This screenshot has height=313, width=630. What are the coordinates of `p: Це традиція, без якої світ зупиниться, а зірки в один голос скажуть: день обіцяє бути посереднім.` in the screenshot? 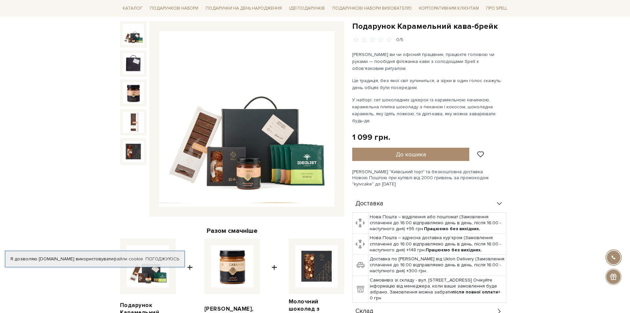 It's located at (430, 84).